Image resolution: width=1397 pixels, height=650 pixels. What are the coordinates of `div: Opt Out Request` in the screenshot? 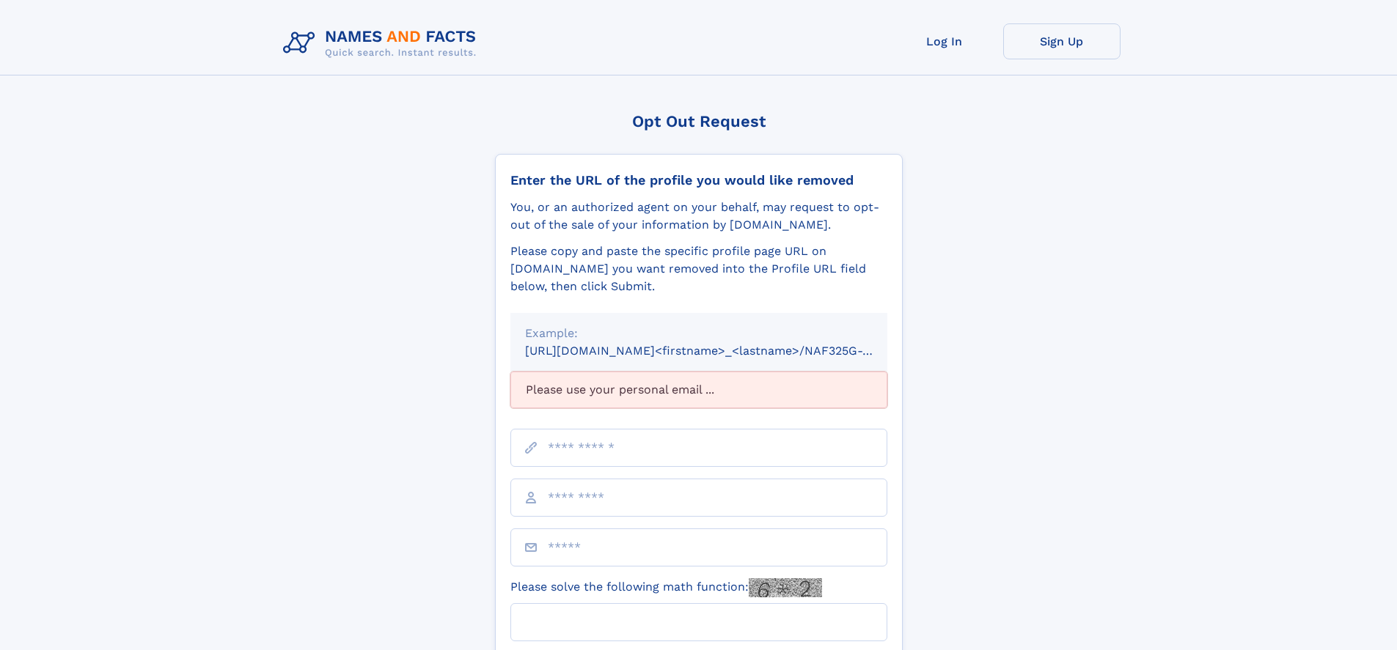 It's located at (699, 121).